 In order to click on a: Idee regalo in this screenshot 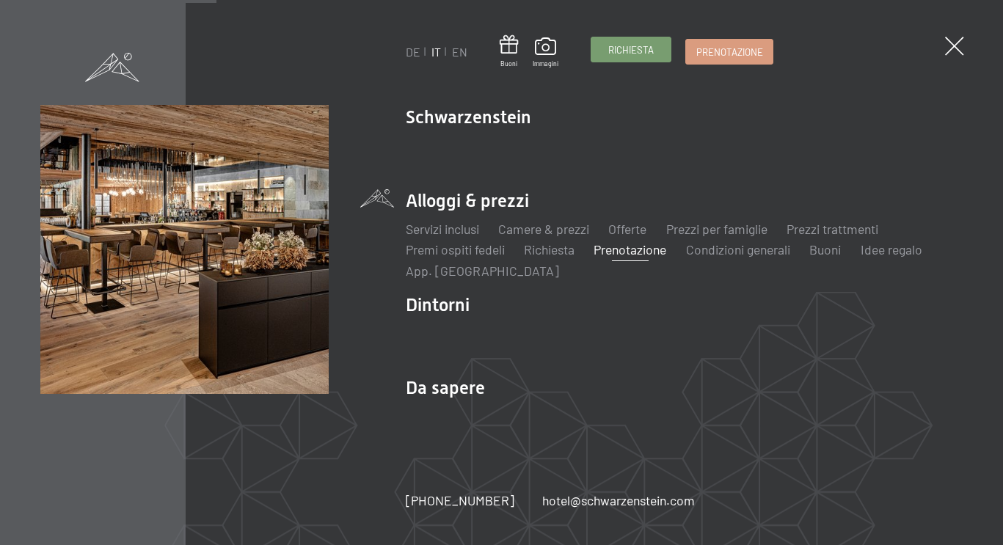, I will do `click(892, 250)`.